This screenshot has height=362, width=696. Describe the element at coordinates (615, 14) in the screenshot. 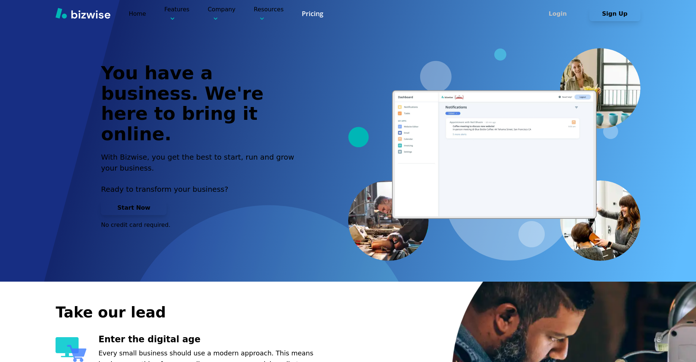

I see `a: Sign Up` at that location.